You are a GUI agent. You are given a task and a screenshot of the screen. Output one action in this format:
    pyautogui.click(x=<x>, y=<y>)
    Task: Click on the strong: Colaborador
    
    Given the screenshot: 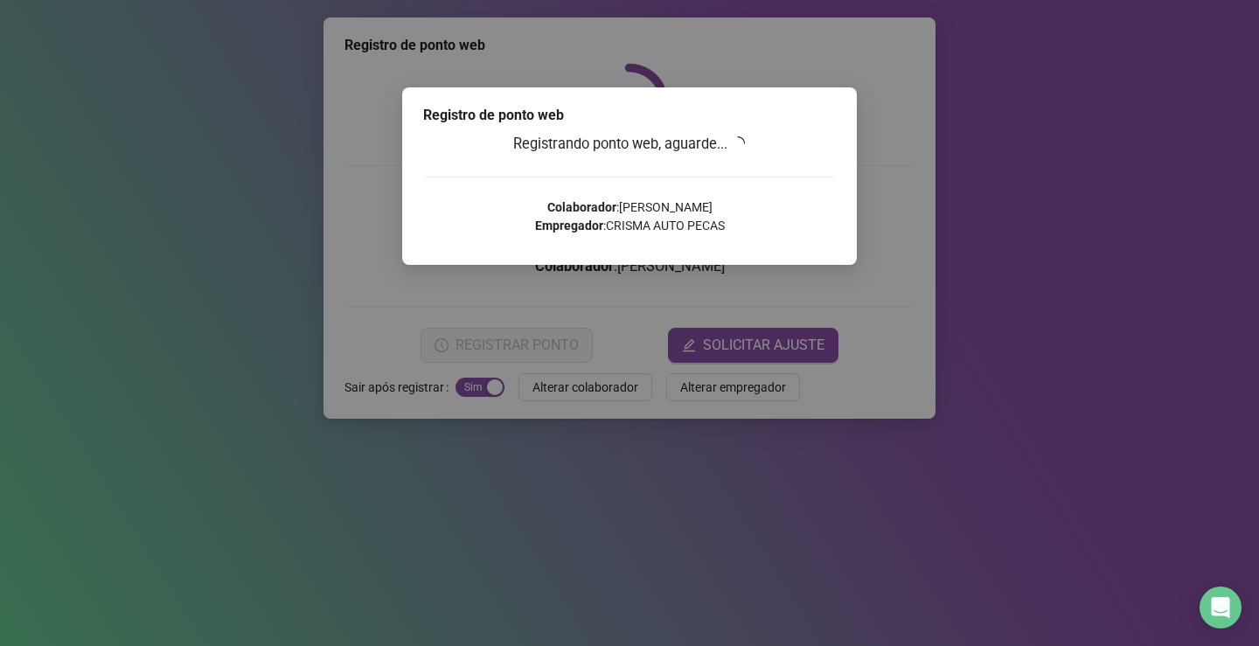 What is the action you would take?
    pyautogui.click(x=582, y=207)
    